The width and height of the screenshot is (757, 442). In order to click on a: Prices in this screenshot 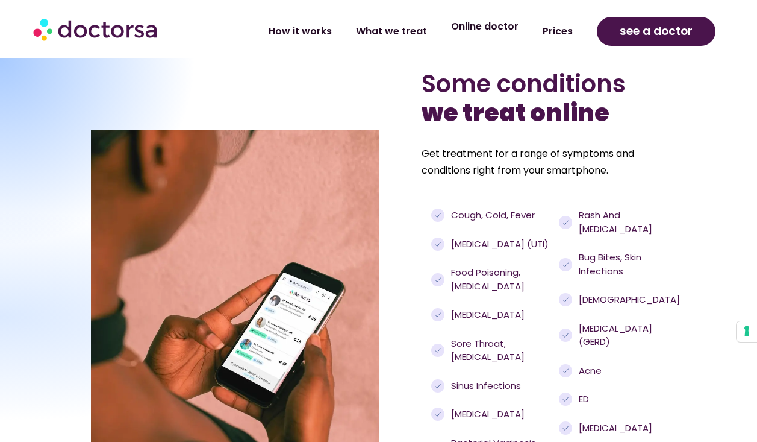, I will do `click(558, 31)`.